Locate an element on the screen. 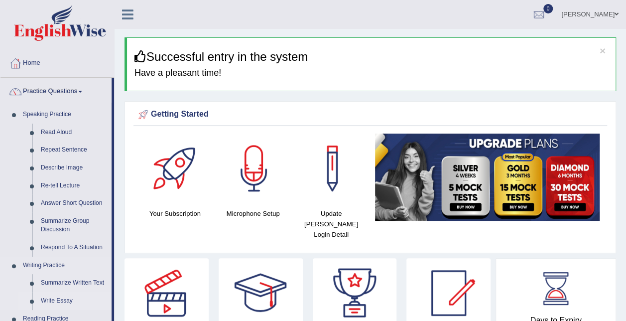 This screenshot has width=626, height=321. a: Answer Short Question is located at coordinates (74, 203).